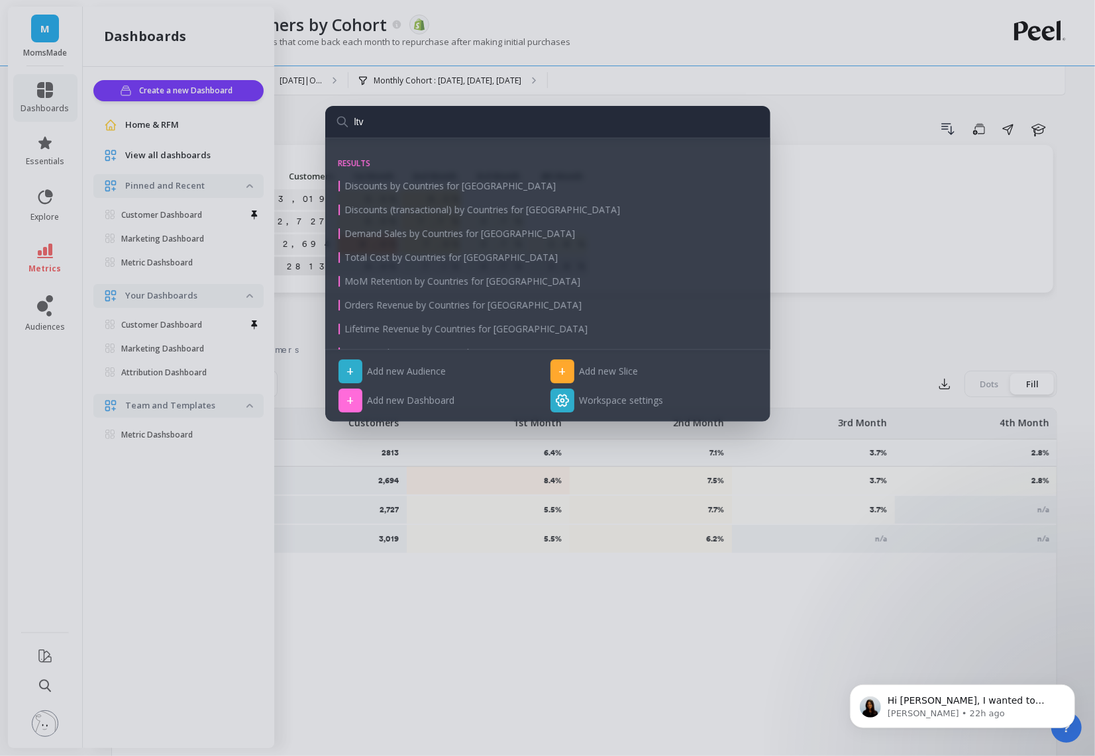 This screenshot has height=756, width=1095. What do you see at coordinates (621, 401) in the screenshot?
I see `span: Workspace settings` at bounding box center [621, 401].